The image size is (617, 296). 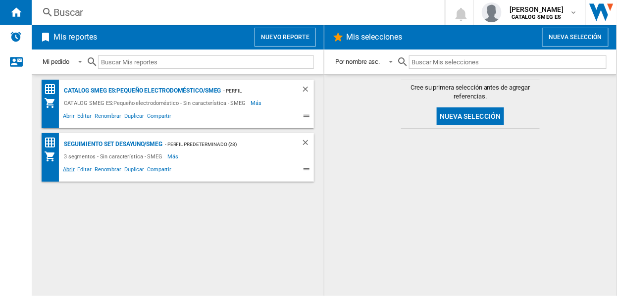 What do you see at coordinates (491, 12) in the screenshot?
I see `img: profile.jpg` at bounding box center [491, 12].